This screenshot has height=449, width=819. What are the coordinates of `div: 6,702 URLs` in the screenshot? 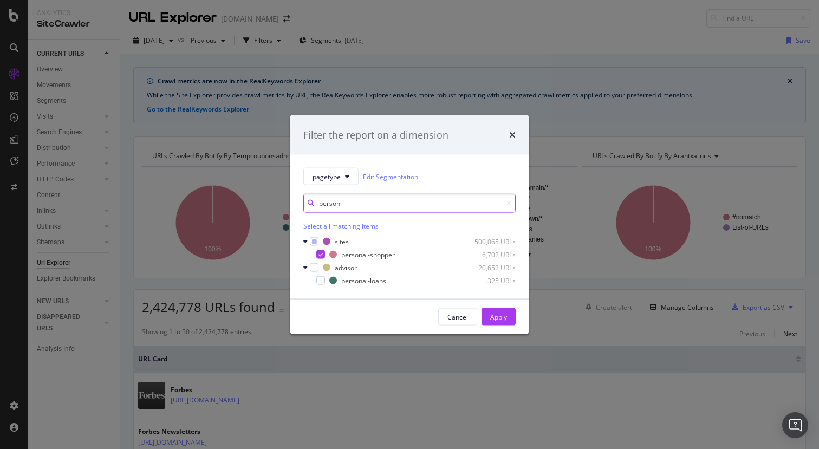 It's located at (489, 254).